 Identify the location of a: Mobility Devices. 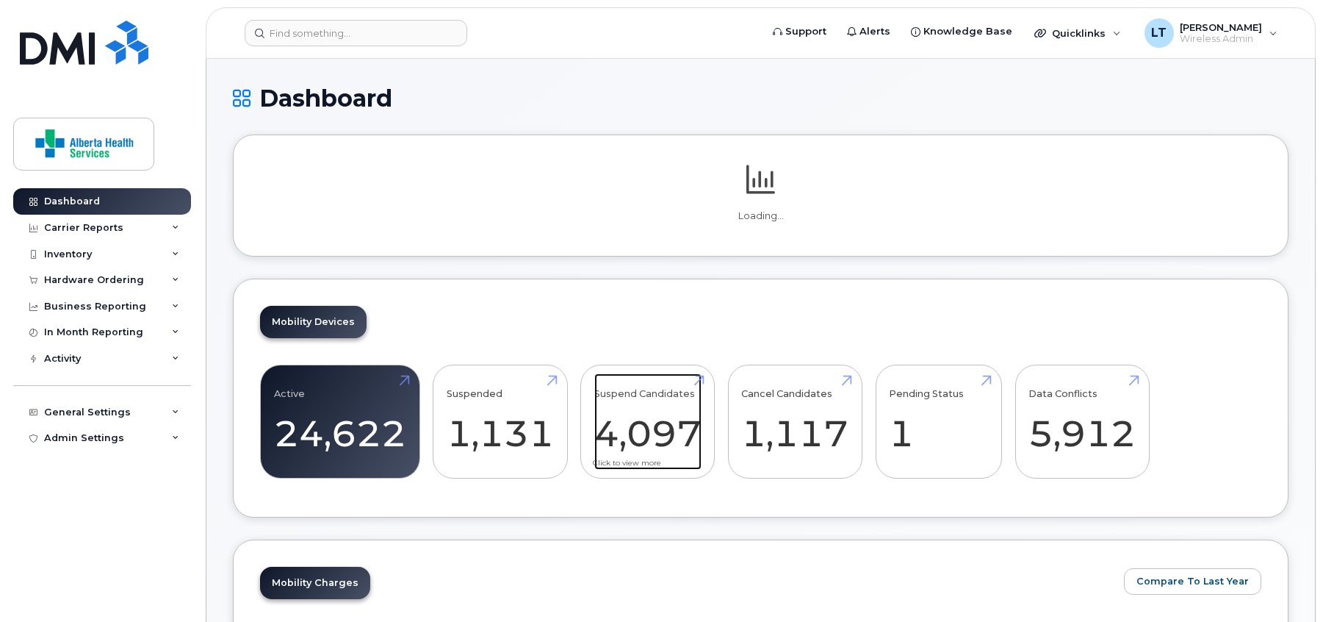
(313, 322).